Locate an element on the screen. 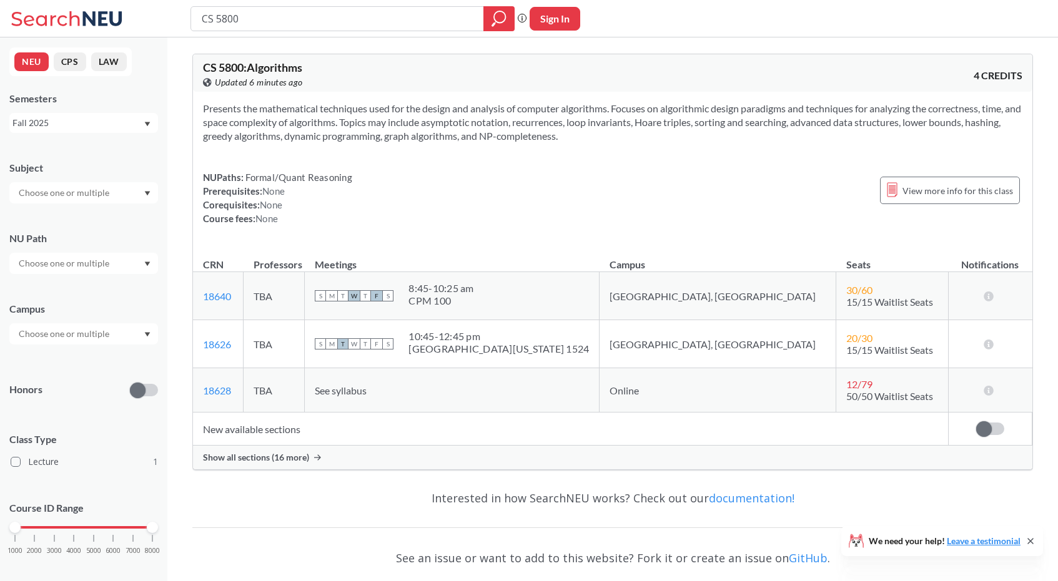  button: LAW is located at coordinates (109, 62).